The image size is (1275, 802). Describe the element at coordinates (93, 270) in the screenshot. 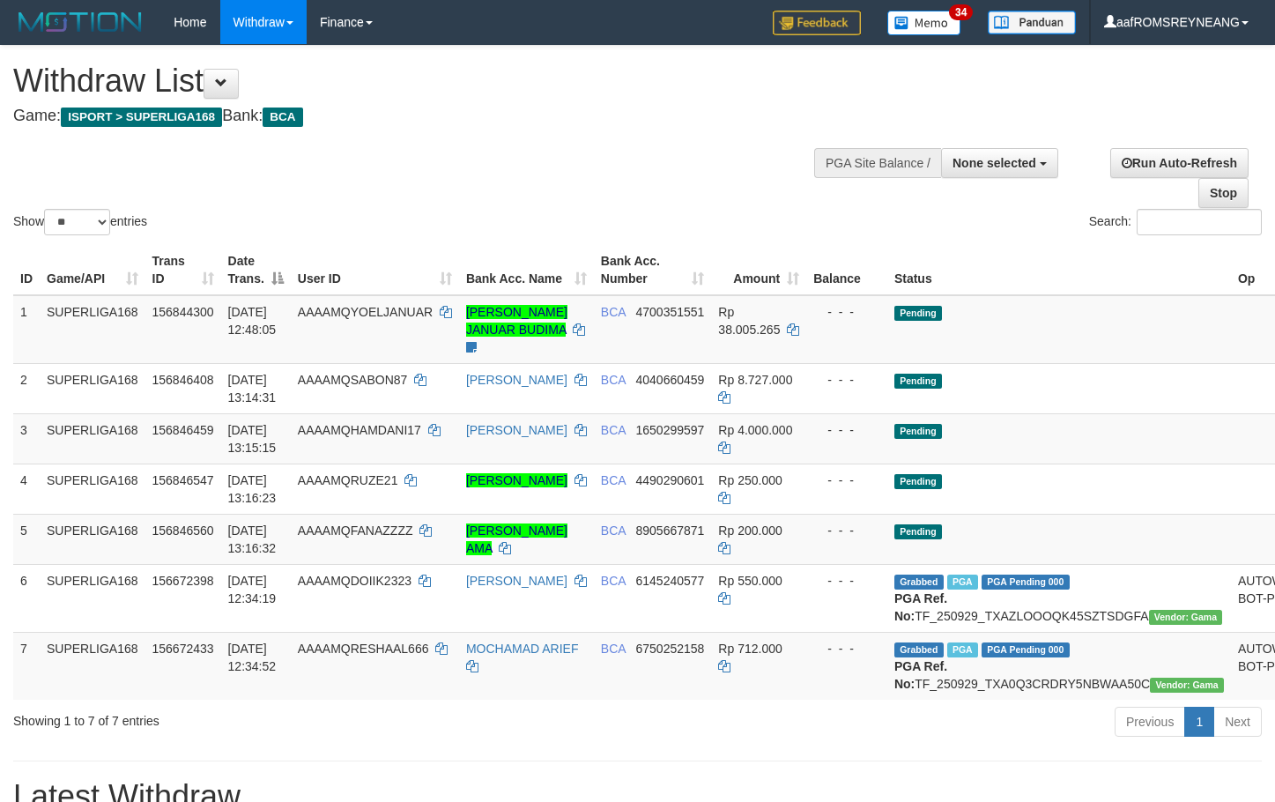

I see `th: Game/API: activate to sort column ascending` at that location.